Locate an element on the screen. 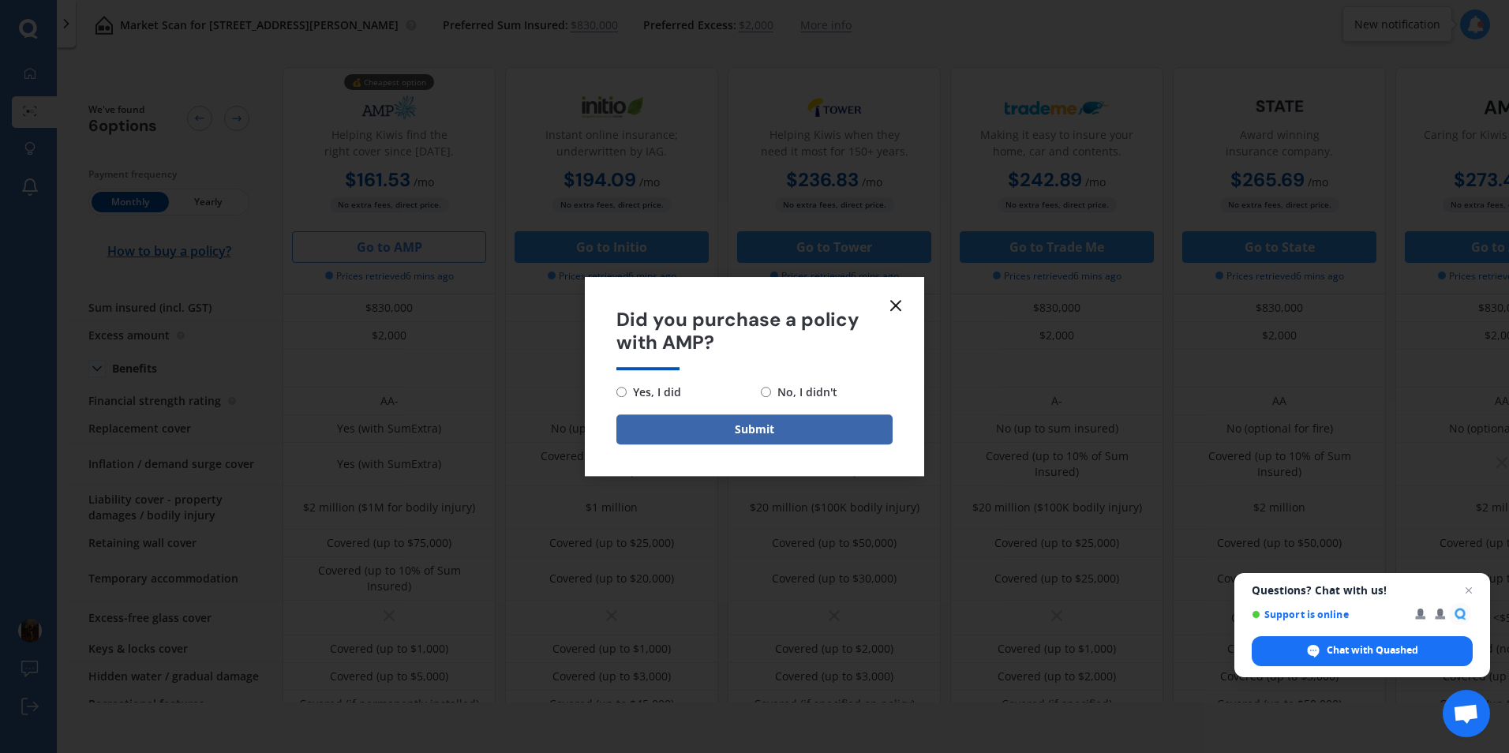 This screenshot has height=753, width=1509. span: Questions? Chat with us! is located at coordinates (1362, 590).